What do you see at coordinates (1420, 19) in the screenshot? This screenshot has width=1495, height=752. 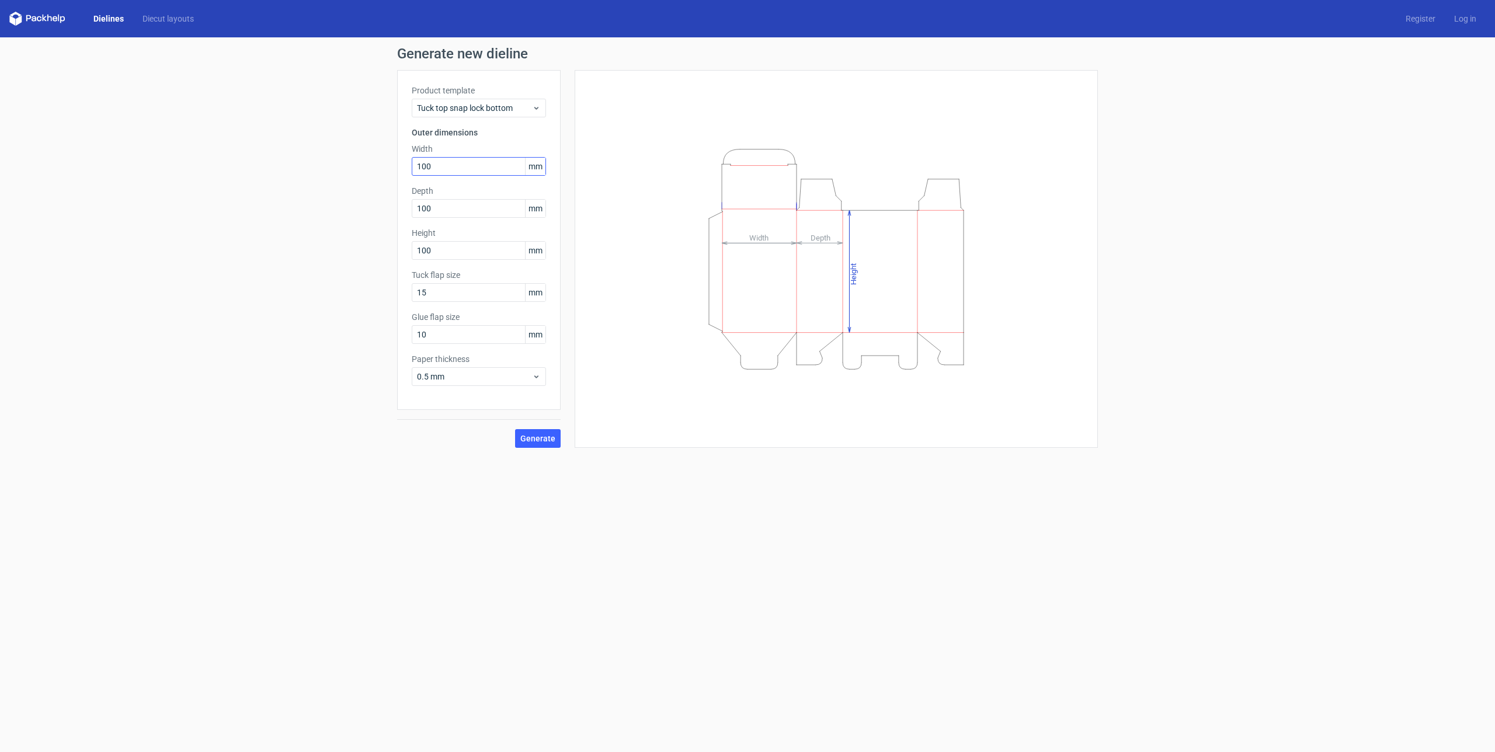 I see `a: Register` at bounding box center [1420, 19].